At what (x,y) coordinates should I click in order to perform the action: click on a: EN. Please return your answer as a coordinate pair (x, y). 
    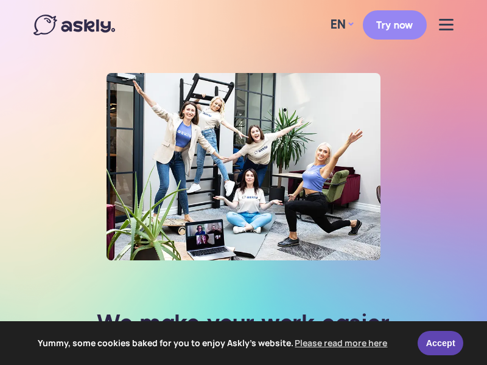
    Looking at the image, I should click on (342, 25).